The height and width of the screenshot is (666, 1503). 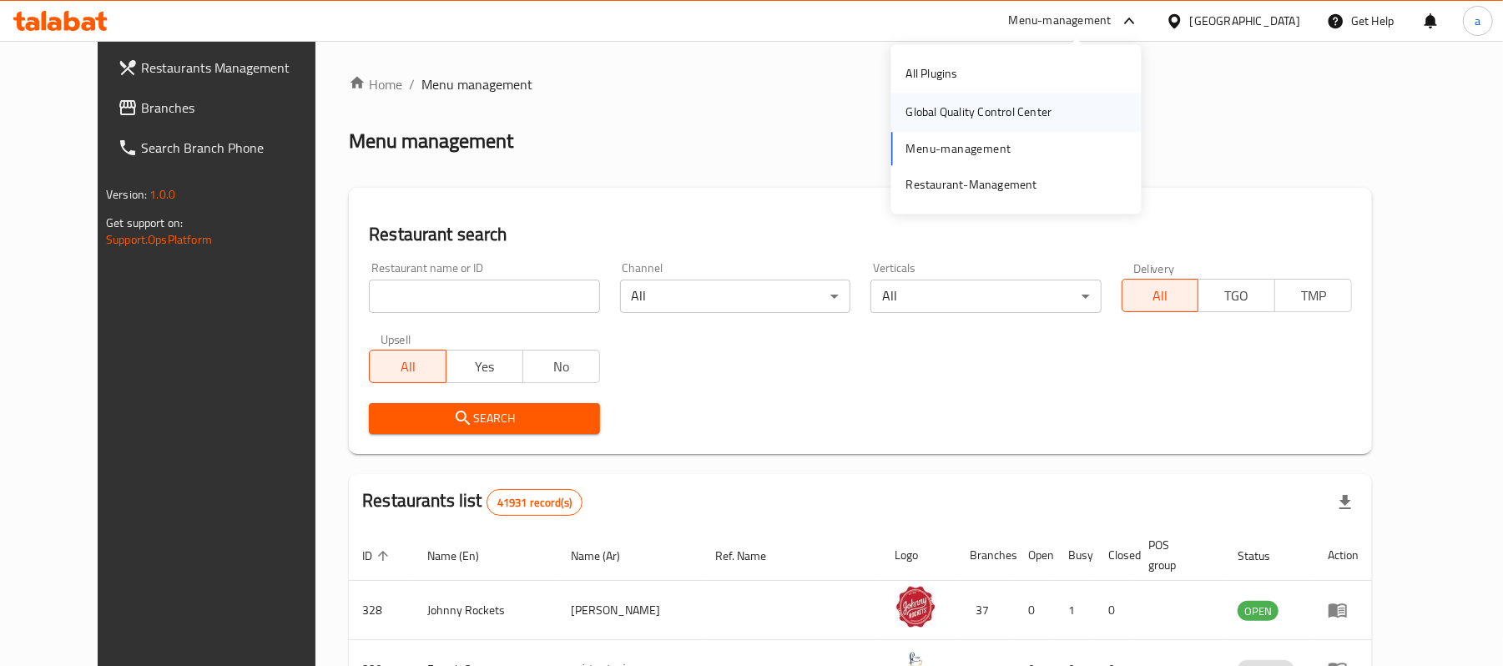 What do you see at coordinates (985, 555) in the screenshot?
I see `th: Branches` at bounding box center [985, 555].